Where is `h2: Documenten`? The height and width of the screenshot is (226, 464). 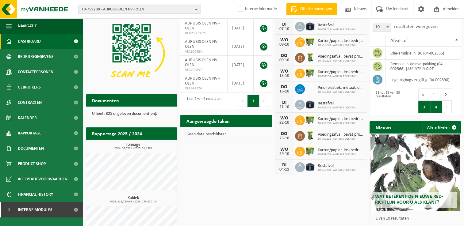
h2: Documenten is located at coordinates (106, 100).